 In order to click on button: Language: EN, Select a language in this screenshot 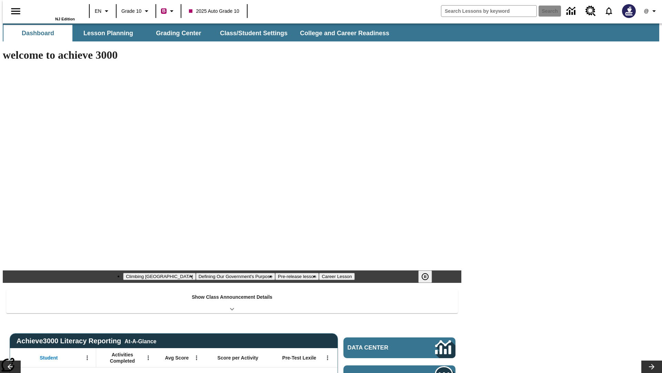, I will do `click(103, 11)`.